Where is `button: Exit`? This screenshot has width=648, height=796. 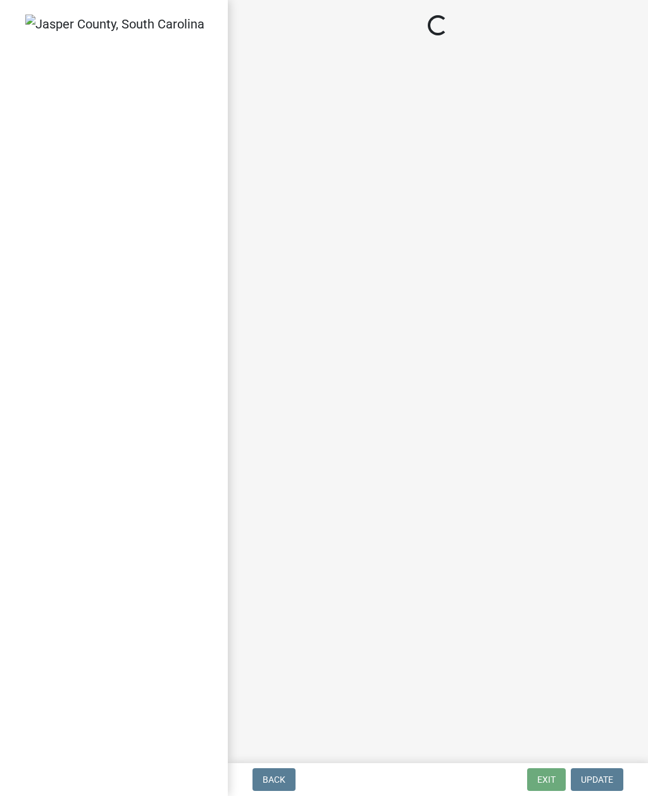
button: Exit is located at coordinates (546, 780).